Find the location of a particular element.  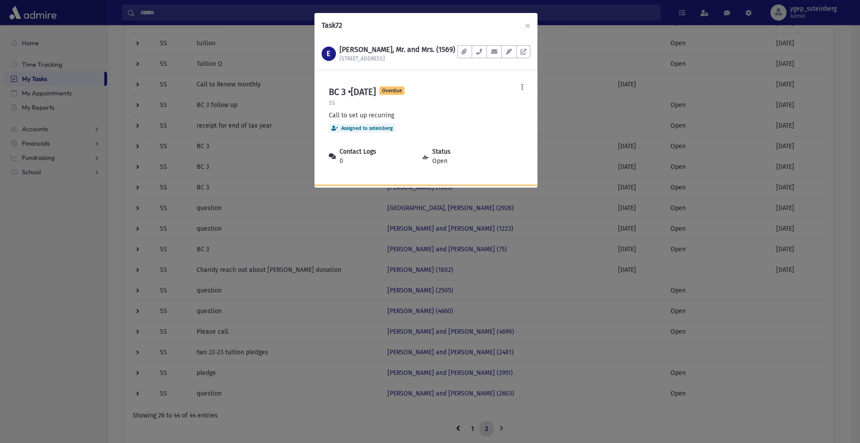

span: Overdue is located at coordinates (392, 90).